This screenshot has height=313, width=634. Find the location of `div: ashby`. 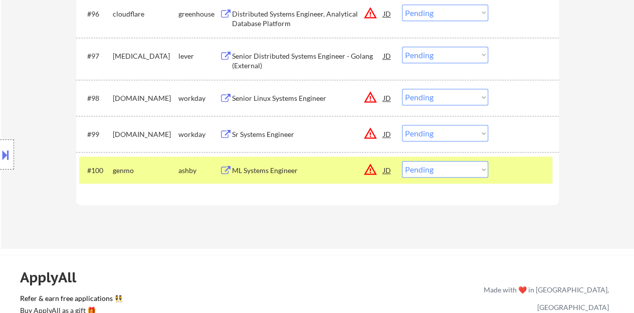

div: ashby is located at coordinates (199, 170).